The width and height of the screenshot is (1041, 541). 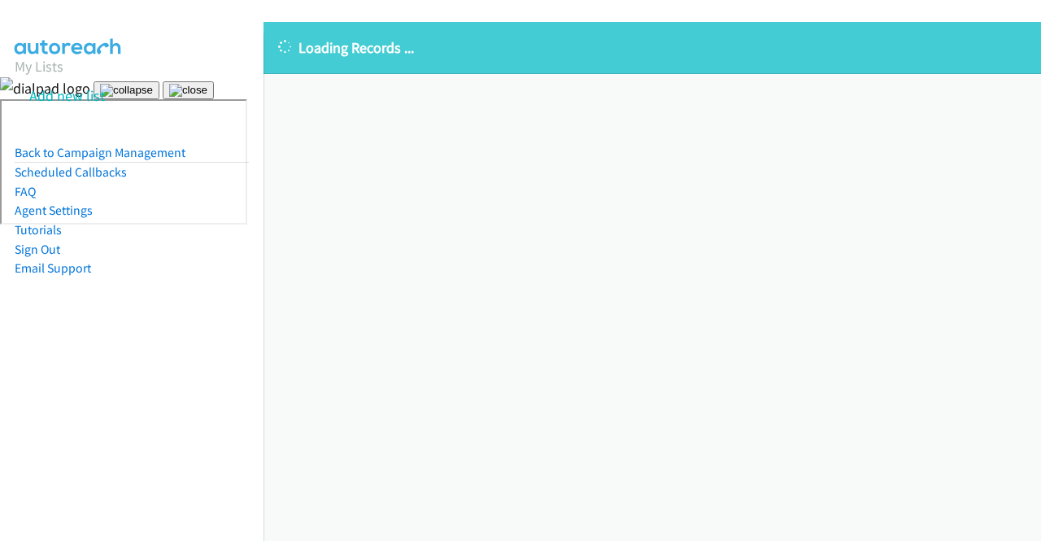 I want to click on a: Add new list, so click(x=67, y=95).